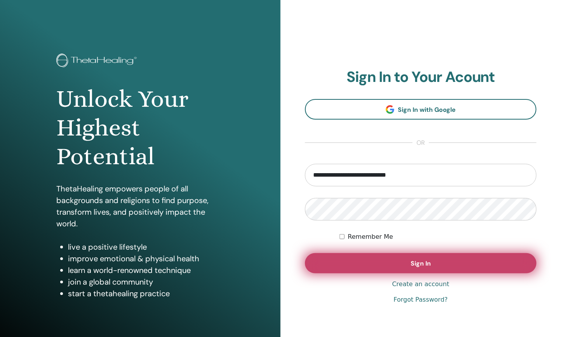  Describe the element at coordinates (370, 237) in the screenshot. I see `label: Remember Me` at that location.